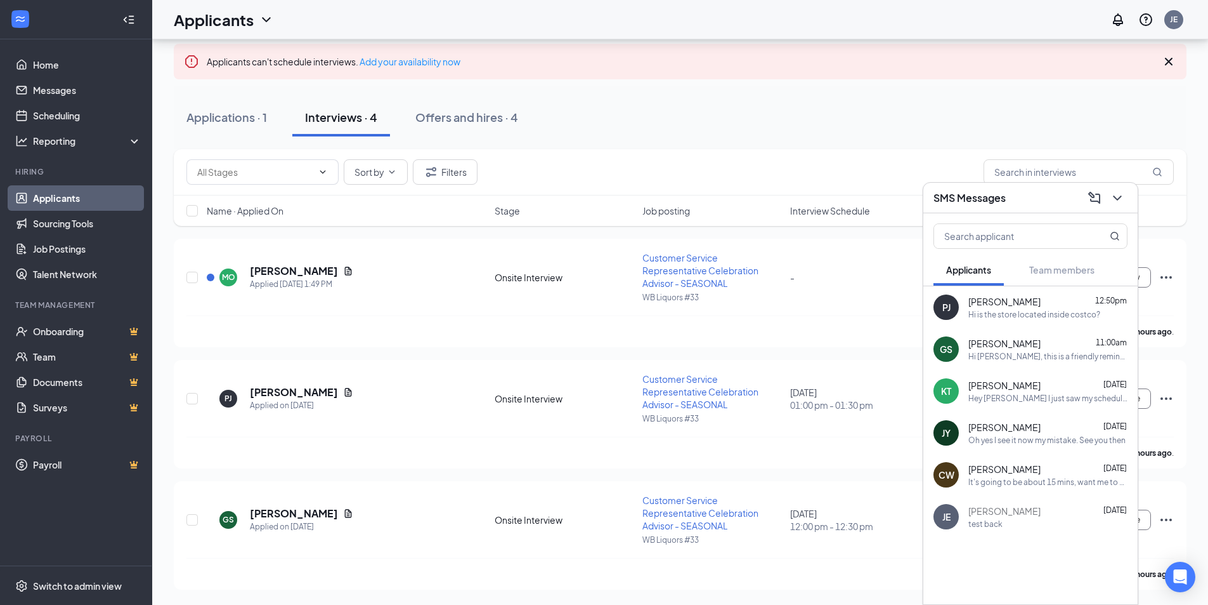 This screenshot has height=605, width=1208. Describe the element at coordinates (1111, 300) in the screenshot. I see `span: 12:50pm` at that location.